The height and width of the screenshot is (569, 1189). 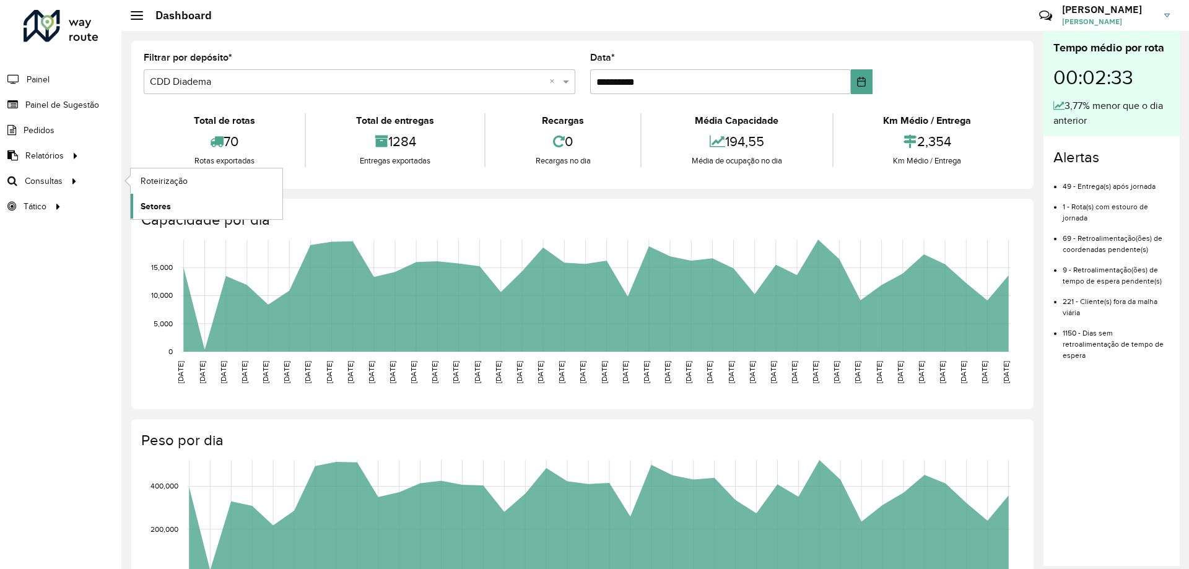 What do you see at coordinates (736, 121) in the screenshot?
I see `div: Média Capacidade` at bounding box center [736, 121].